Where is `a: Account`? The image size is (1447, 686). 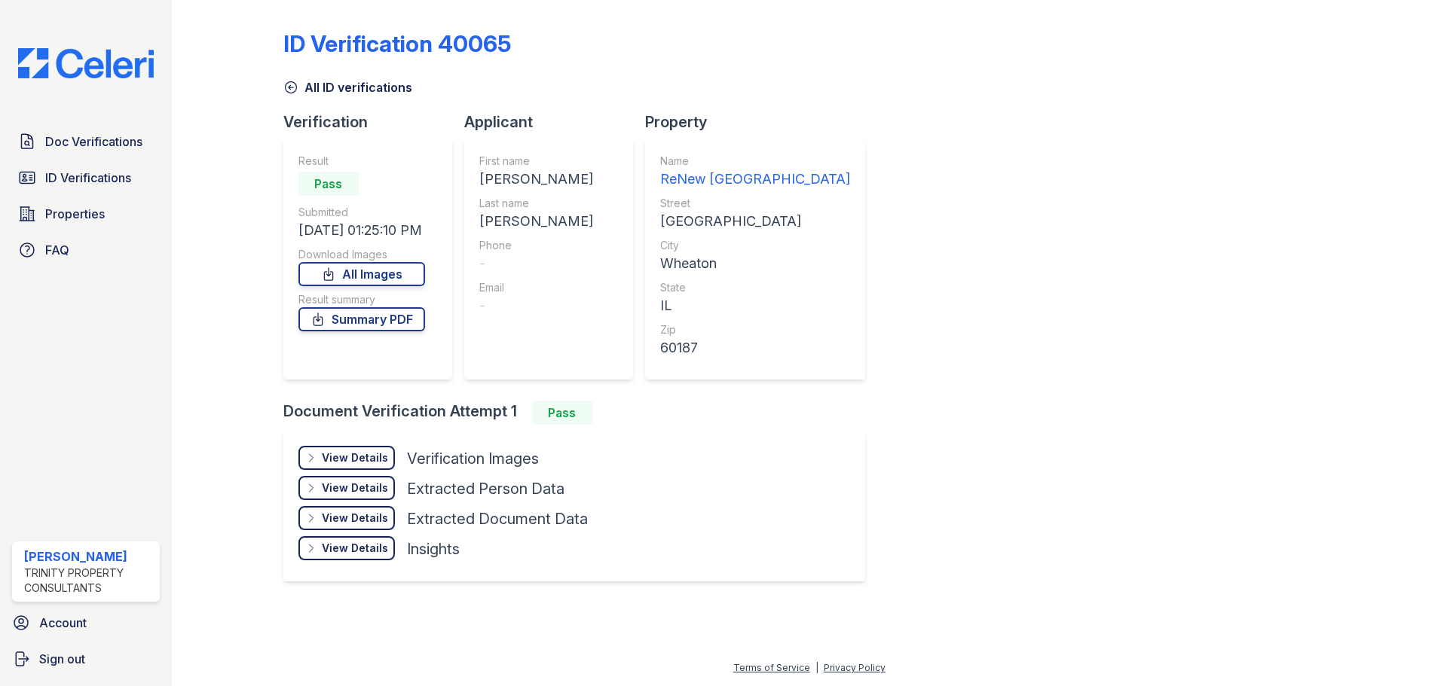
a: Account is located at coordinates (86, 623).